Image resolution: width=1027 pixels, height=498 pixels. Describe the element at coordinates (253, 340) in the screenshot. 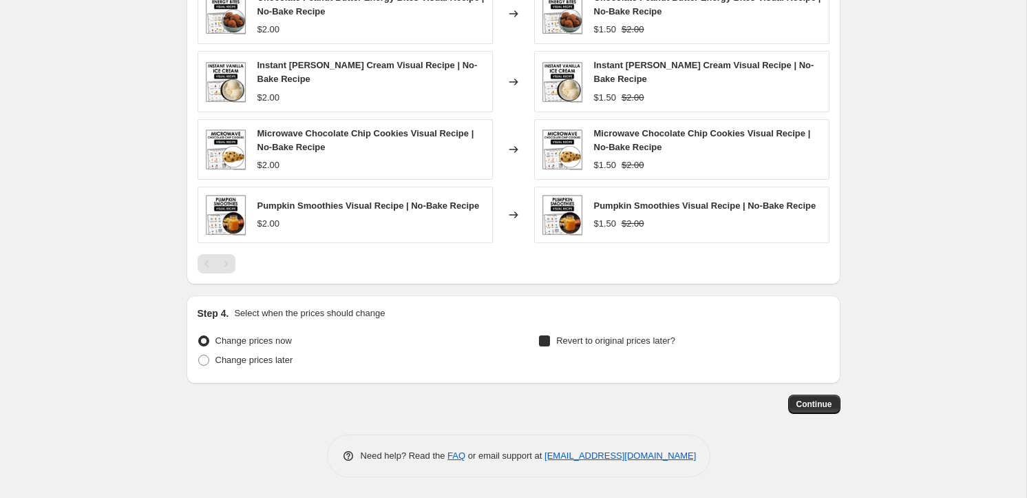

I see `span: Change prices now` at that location.